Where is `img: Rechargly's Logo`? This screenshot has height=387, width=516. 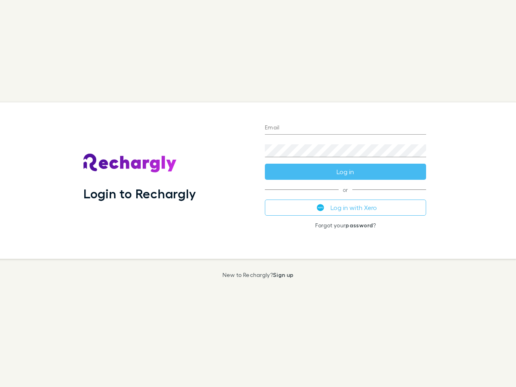
img: Rechargly's Logo is located at coordinates (130, 163).